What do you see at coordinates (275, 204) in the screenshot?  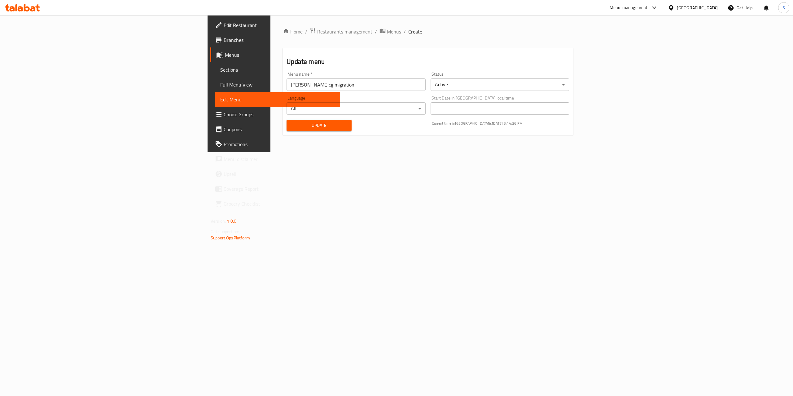 I see `a: Grocery Checklist` at bounding box center [275, 204].